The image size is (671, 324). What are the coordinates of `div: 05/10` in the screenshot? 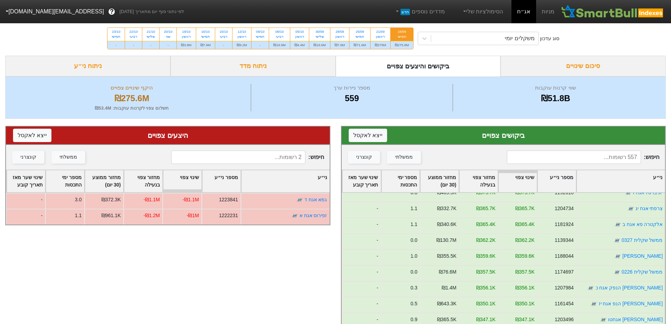 It's located at (299, 32).